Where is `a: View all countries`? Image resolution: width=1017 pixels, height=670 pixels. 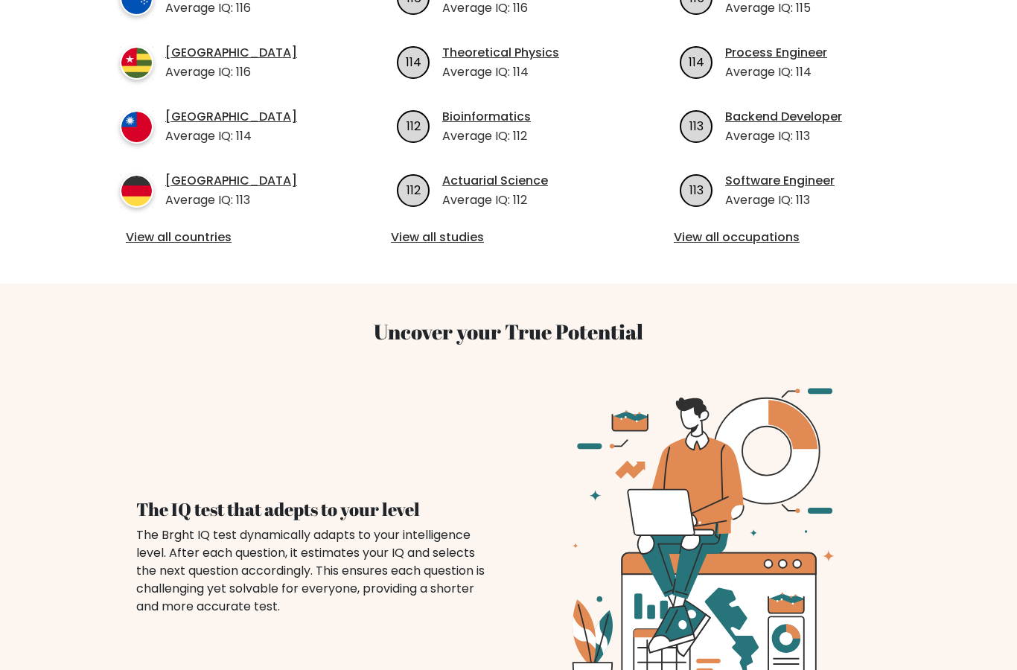
a: View all countries is located at coordinates (226, 238).